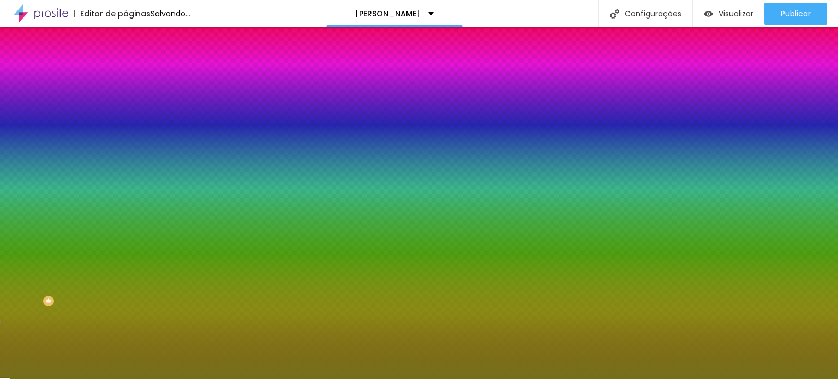 The height and width of the screenshot is (379, 838). I want to click on span: Publicar, so click(795, 14).